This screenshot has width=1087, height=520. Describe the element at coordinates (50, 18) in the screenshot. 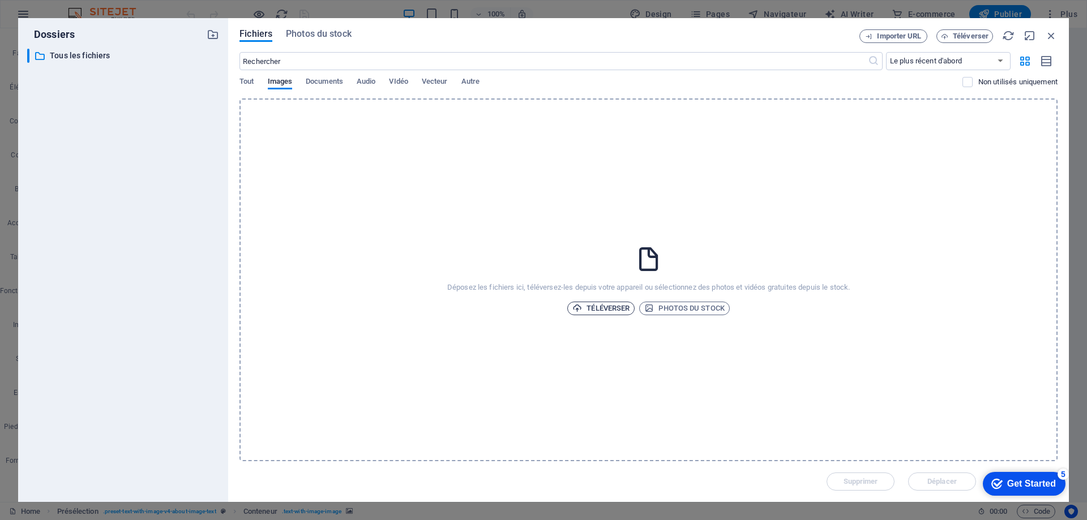

I see `div: Get Started 5 items remaining, 0% complete` at that location.